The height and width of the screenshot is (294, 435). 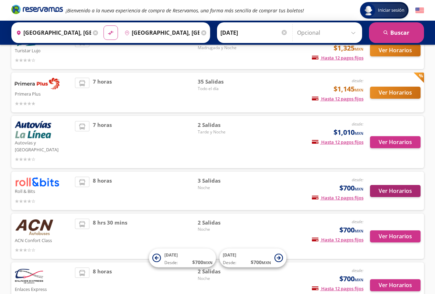 What do you see at coordinates (185, 10) in the screenshot?
I see `em: ¡Bienvenido a la nueva experiencia de compra de Reservamos, una forma más sencilla de comprar tus...` at bounding box center [185, 10].